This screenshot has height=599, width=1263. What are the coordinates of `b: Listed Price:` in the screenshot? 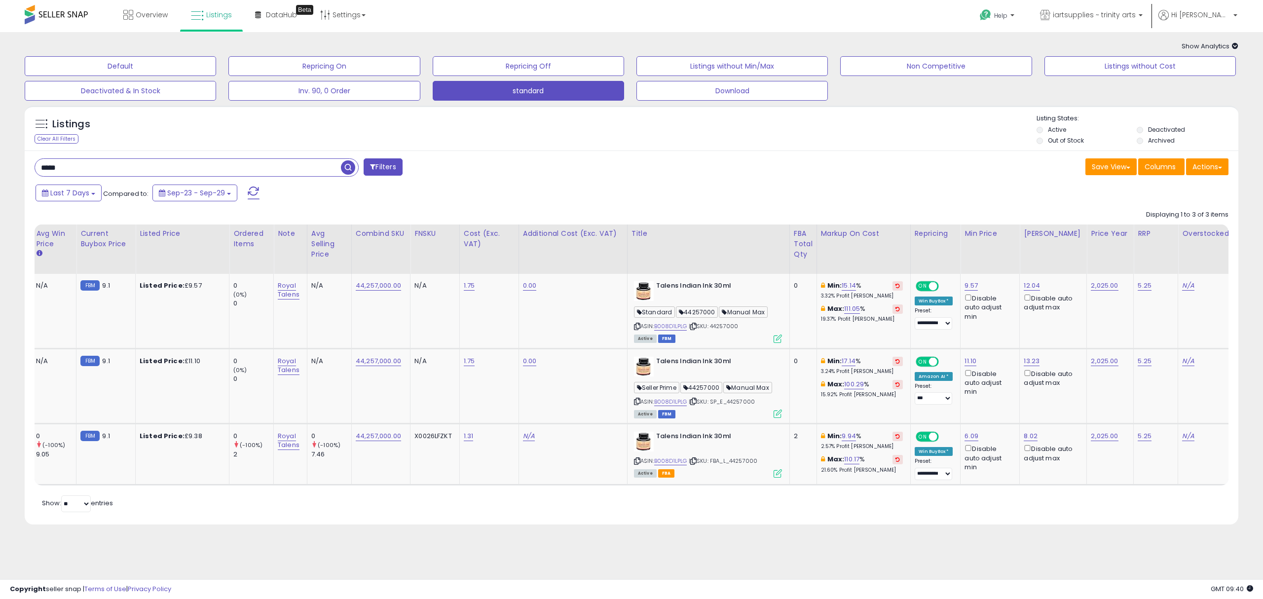 It's located at (162, 436).